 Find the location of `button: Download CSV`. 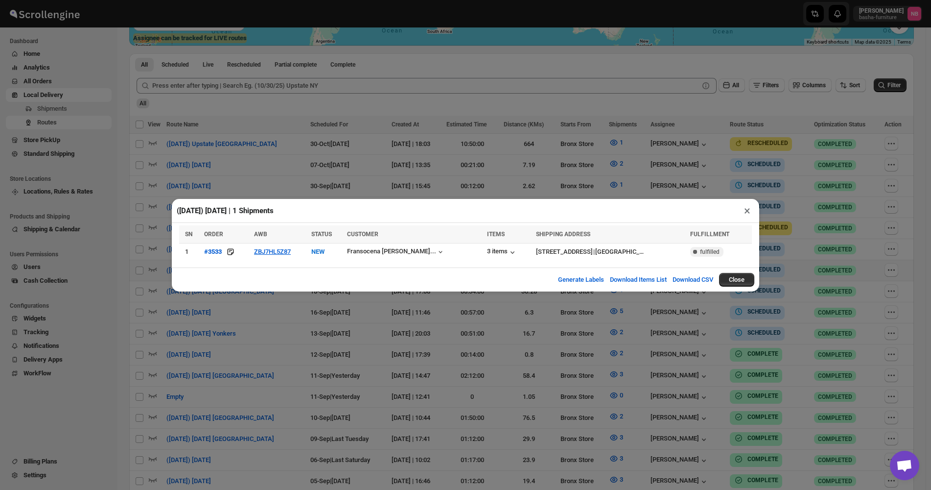

button: Download CSV is located at coordinates (693, 280).